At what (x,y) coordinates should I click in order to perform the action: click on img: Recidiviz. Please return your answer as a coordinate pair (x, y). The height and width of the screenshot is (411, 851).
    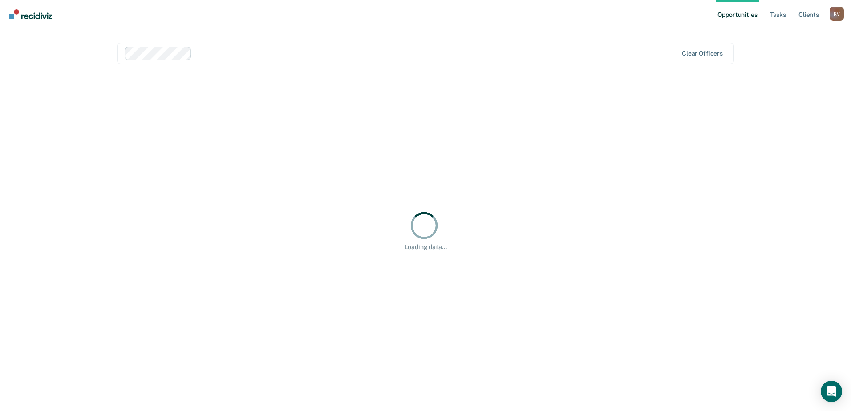
    Looking at the image, I should click on (31, 14).